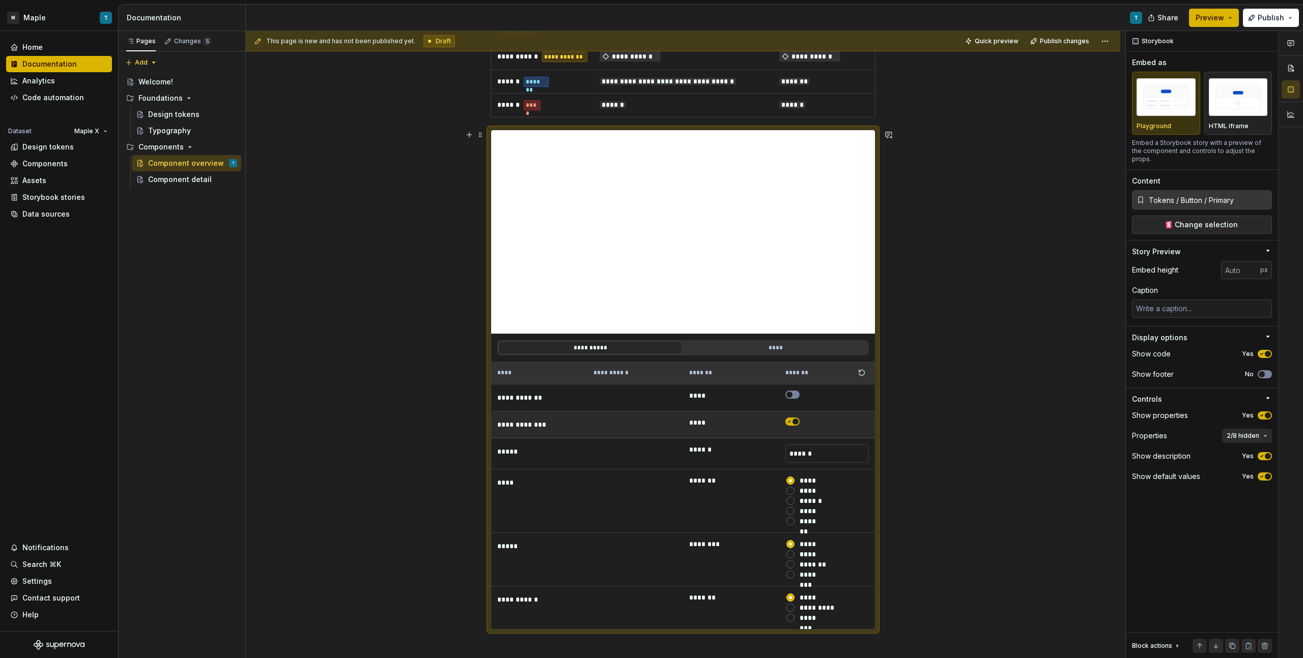  Describe the element at coordinates (186, 131) in the screenshot. I see `a: Typography` at that location.